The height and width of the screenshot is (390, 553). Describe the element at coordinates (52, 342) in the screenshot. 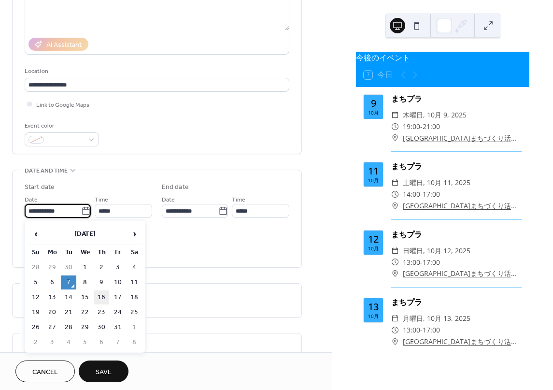

I see `td: 3` at that location.